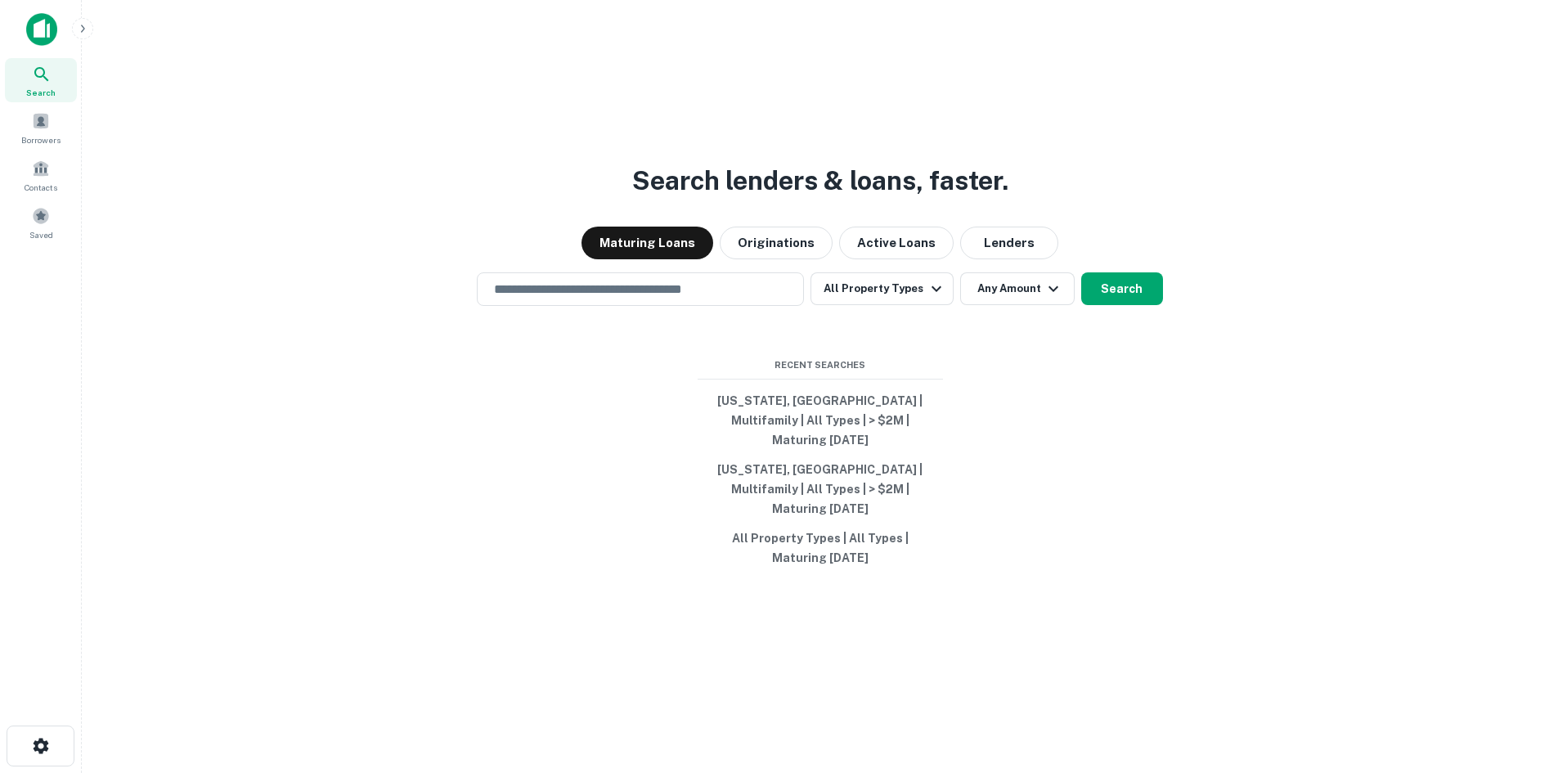  I want to click on button: Lenders, so click(1010, 243).